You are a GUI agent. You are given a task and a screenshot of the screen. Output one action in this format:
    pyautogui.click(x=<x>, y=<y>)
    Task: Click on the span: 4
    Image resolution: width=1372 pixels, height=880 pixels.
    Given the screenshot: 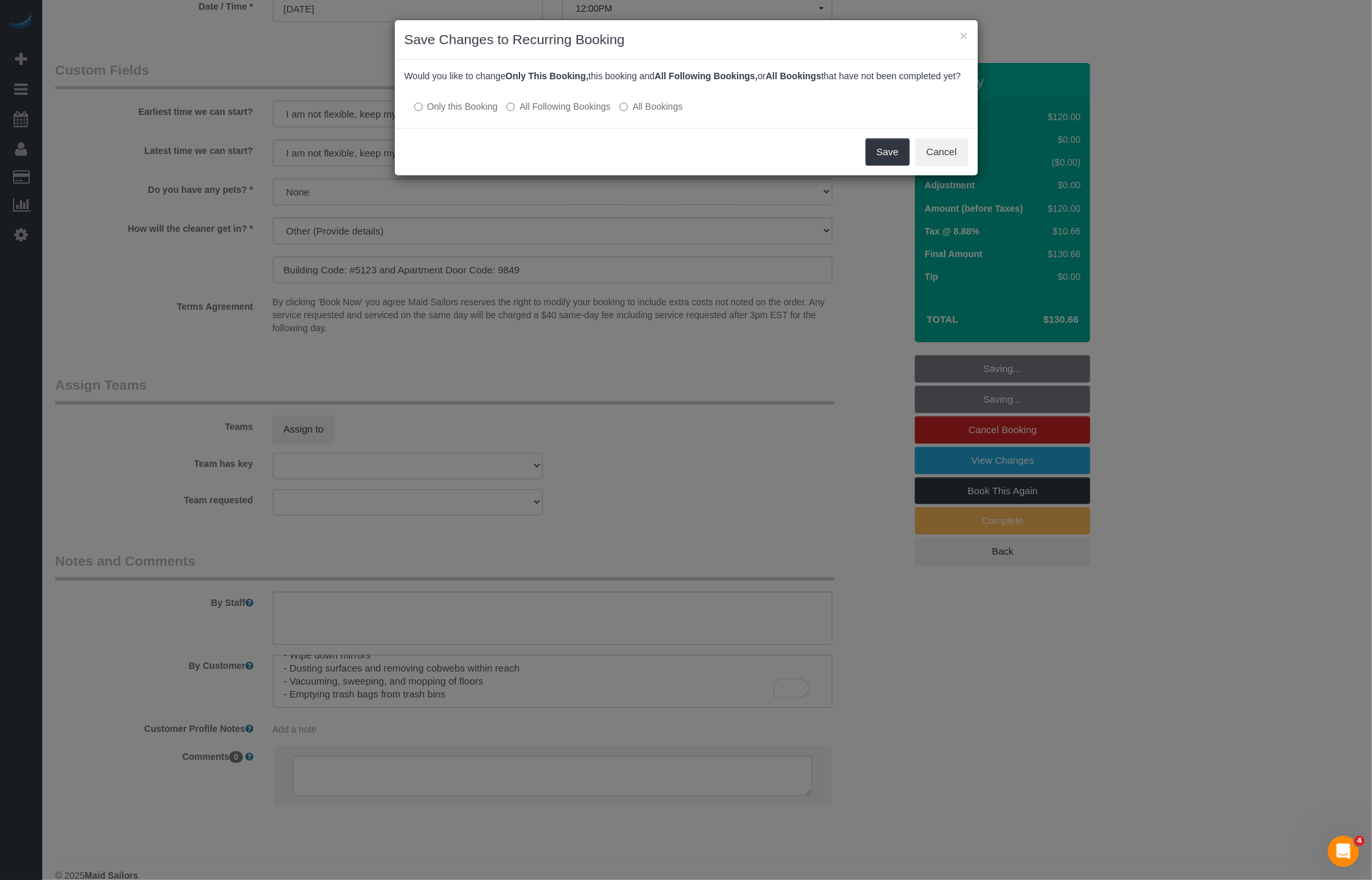 What is the action you would take?
    pyautogui.click(x=1360, y=841)
    